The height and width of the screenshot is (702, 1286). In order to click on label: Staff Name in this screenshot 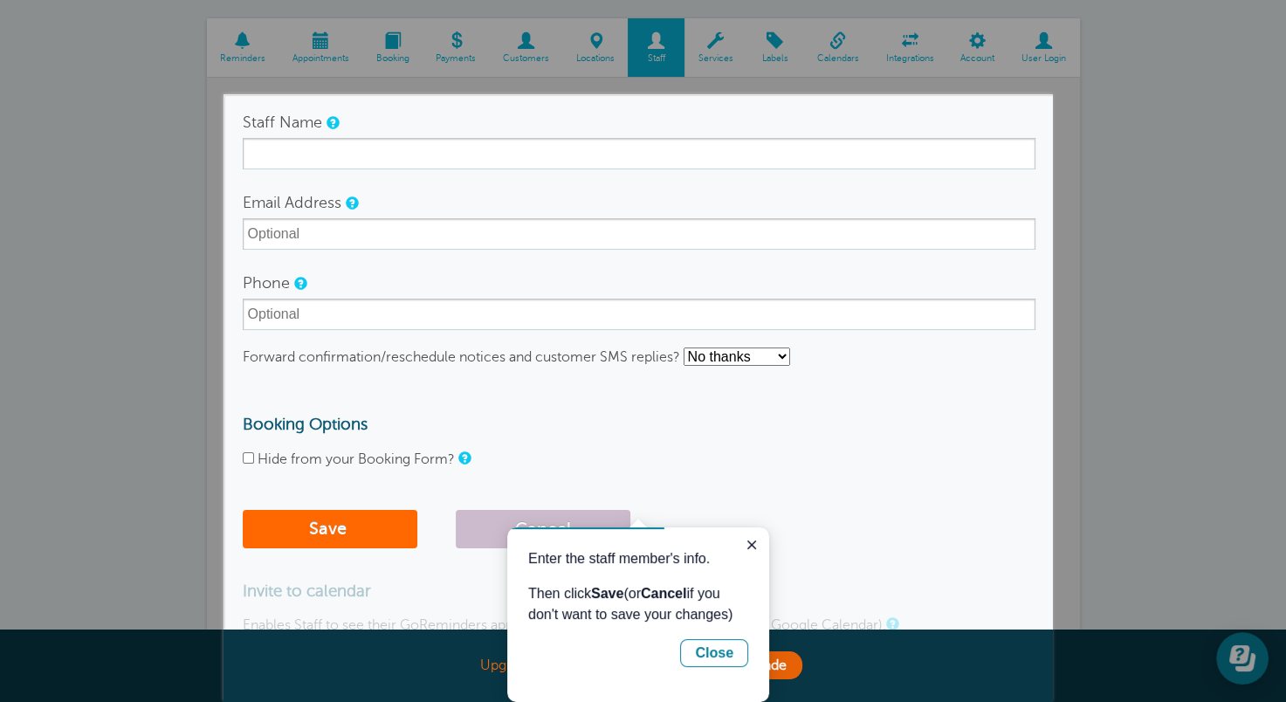, I will do `click(282, 122)`.